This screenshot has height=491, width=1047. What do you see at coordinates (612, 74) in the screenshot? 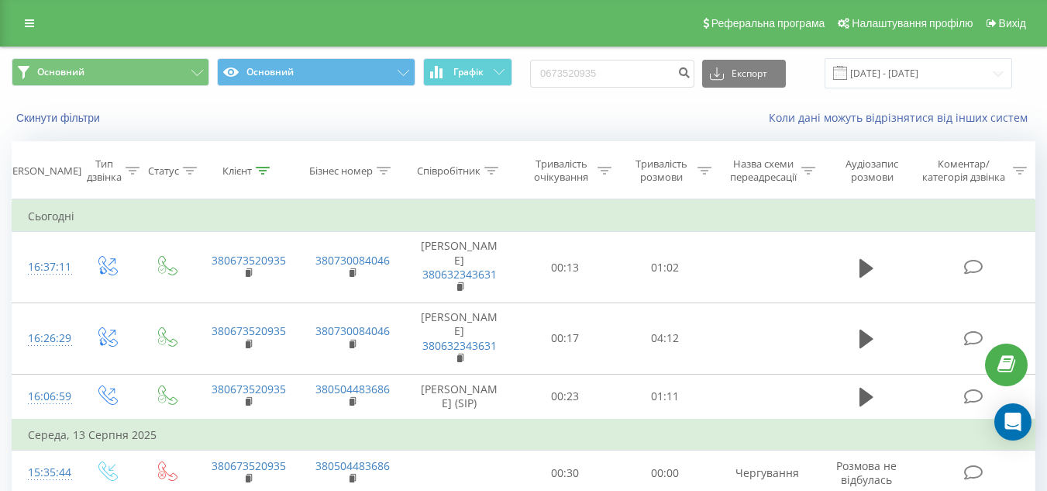
I see `input: Пошук за номером` at bounding box center [612, 74].